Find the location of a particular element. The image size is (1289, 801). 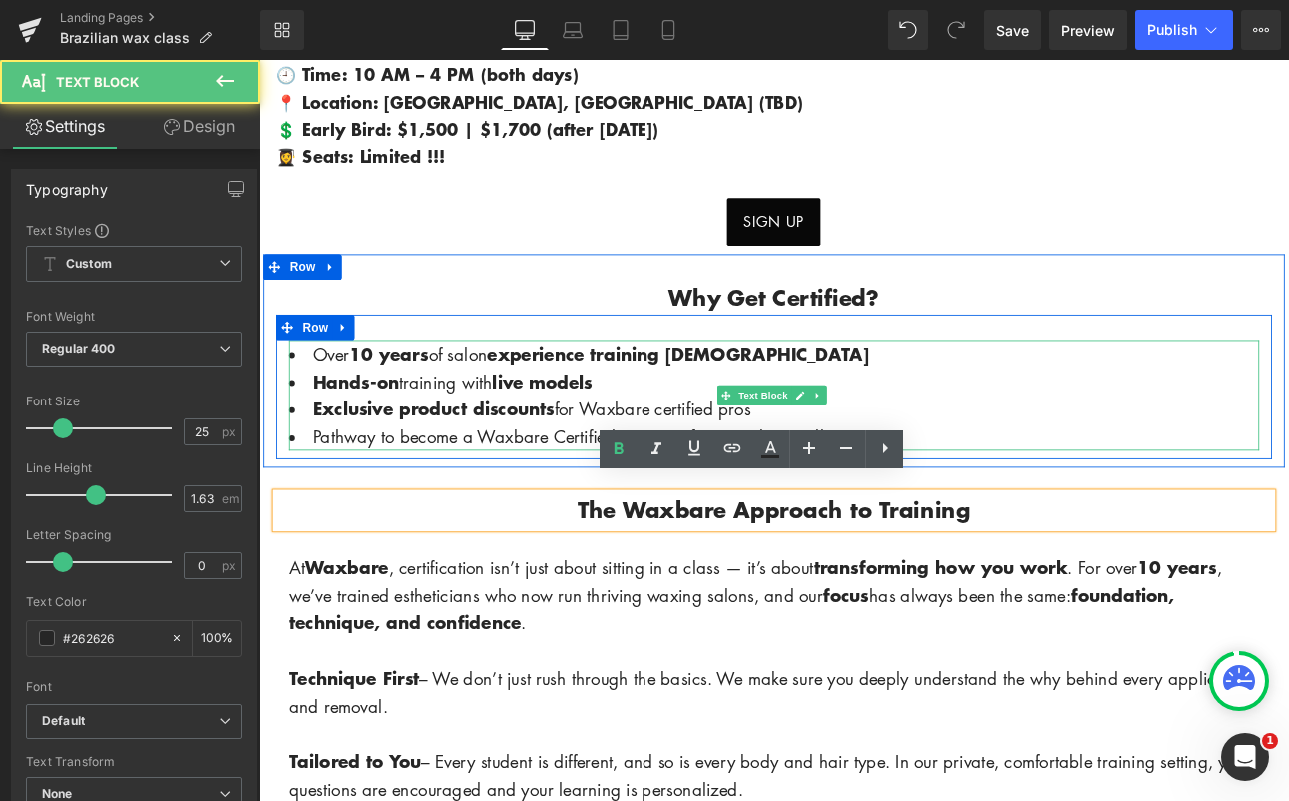

span: Publish is located at coordinates (1172, 30).